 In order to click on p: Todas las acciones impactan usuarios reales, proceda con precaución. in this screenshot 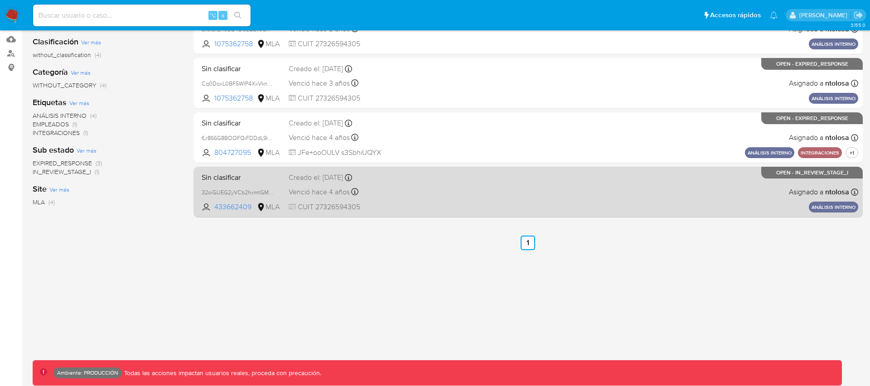, I will do `click(222, 373)`.